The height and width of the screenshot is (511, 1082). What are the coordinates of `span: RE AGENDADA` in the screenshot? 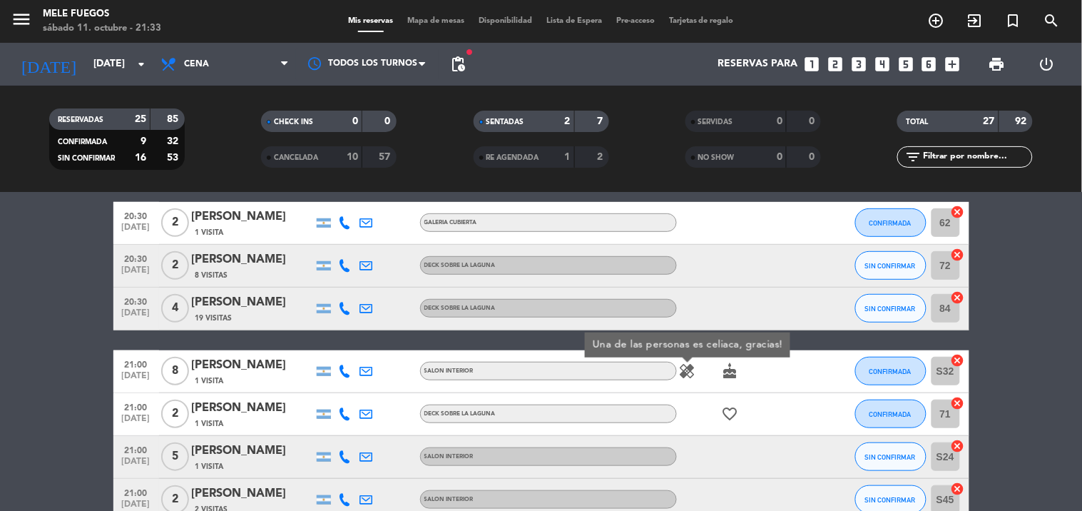 It's located at (513, 158).